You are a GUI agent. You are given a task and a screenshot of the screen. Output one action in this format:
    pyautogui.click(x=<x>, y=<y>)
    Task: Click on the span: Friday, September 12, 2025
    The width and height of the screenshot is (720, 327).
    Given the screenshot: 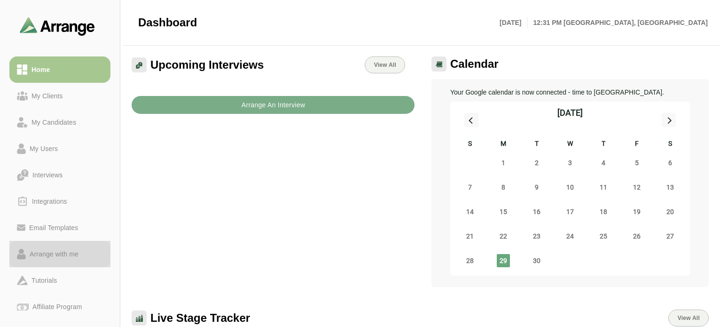 What is the action you would take?
    pyautogui.click(x=637, y=187)
    